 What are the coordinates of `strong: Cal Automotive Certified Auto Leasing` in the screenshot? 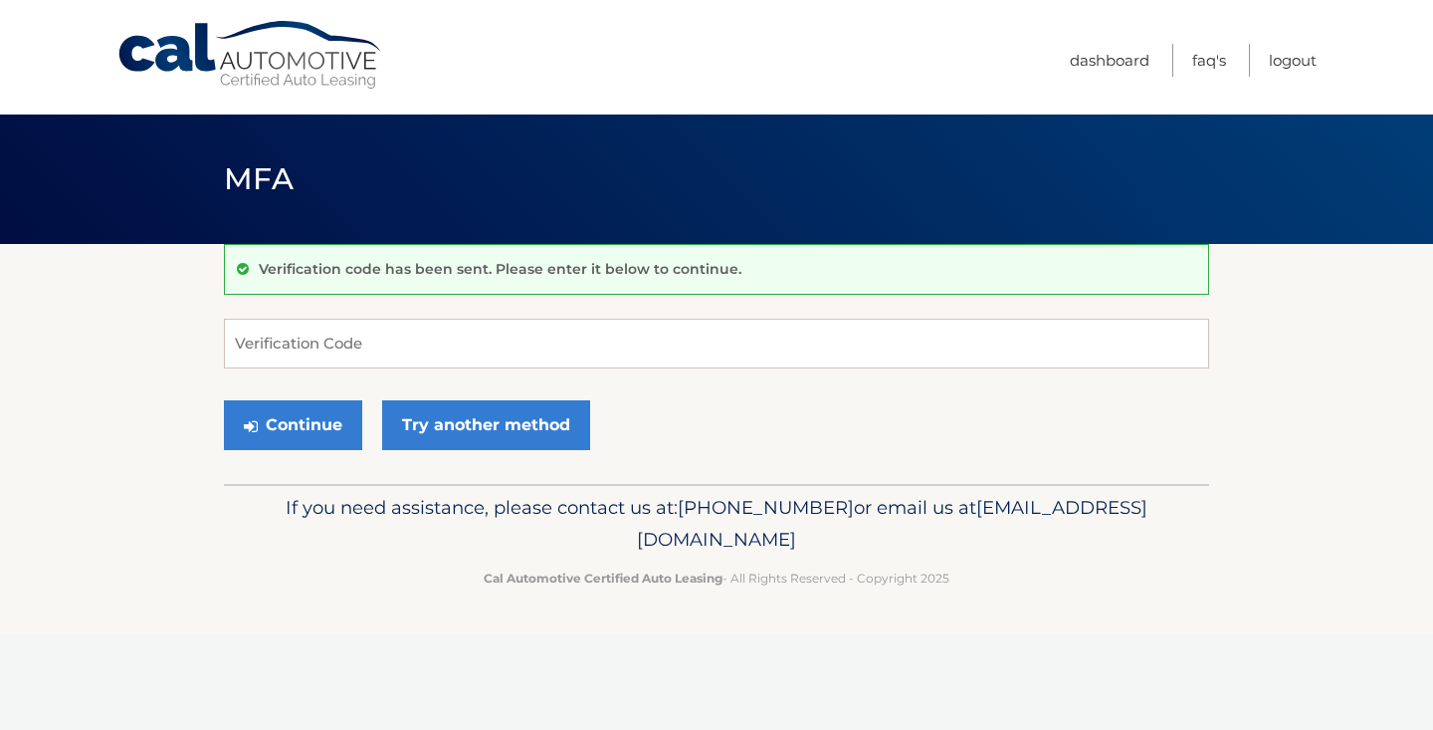 It's located at (603, 577).